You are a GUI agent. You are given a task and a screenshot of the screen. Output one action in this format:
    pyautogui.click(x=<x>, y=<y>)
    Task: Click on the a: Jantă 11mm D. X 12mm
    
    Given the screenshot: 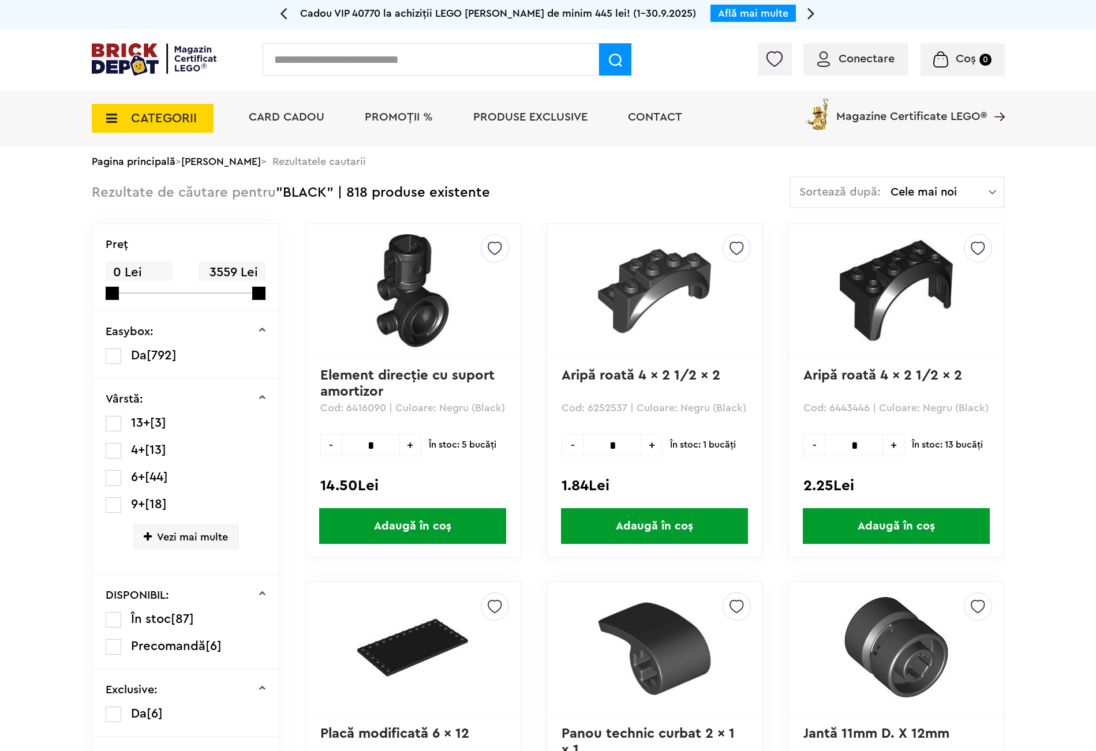 What is the action you would take?
    pyautogui.click(x=876, y=734)
    